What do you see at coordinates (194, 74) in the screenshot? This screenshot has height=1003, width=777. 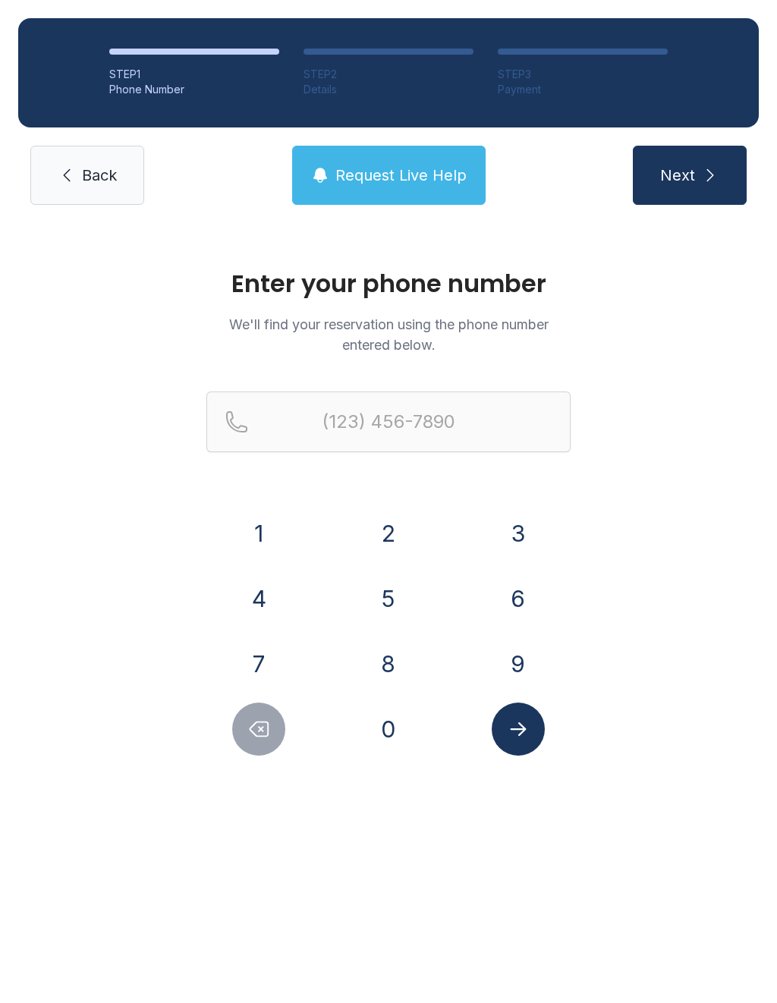 I see `div: STEP 1` at bounding box center [194, 74].